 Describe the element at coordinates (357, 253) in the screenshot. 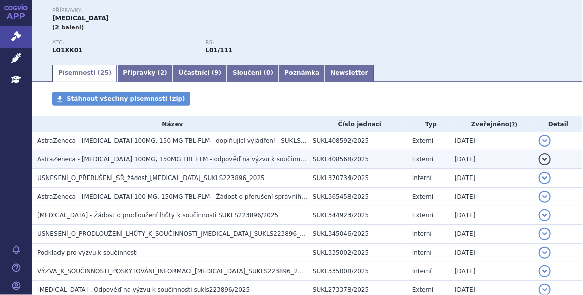

I see `td: SUKL335002/2025` at that location.